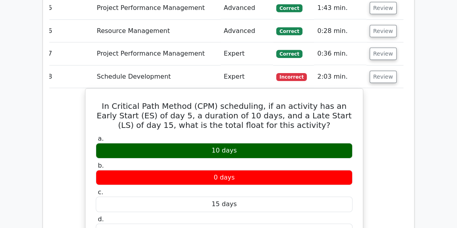 The image size is (457, 228). Describe the element at coordinates (224, 116) in the screenshot. I see `h5: In Critical Path Method (CPM) scheduling, if an activity has an Early Start (ES) of day 5, a dura...` at that location.